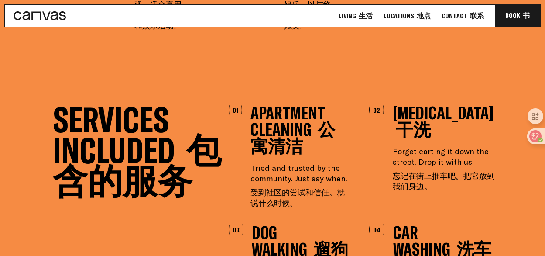 This screenshot has height=256, width=545. What do you see at coordinates (477, 16) in the screenshot?
I see `font: 联系` at bounding box center [477, 16].